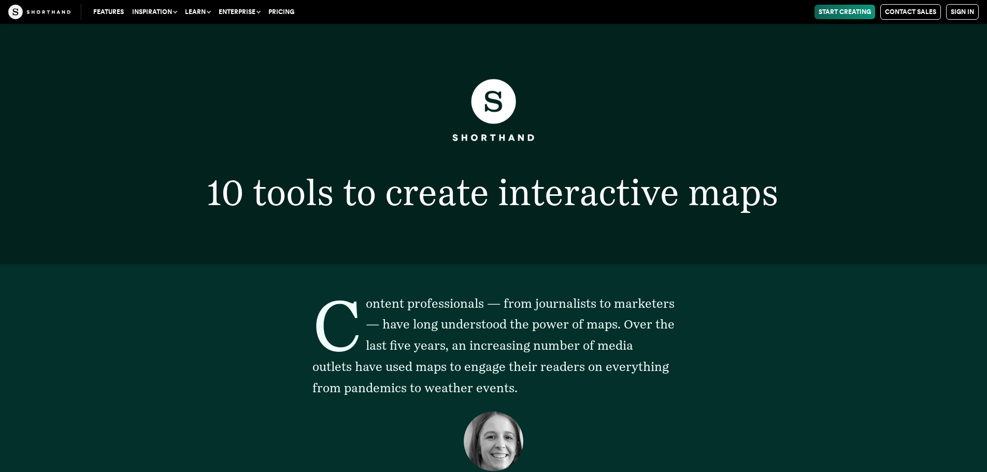  I want to click on a: Features, so click(108, 12).